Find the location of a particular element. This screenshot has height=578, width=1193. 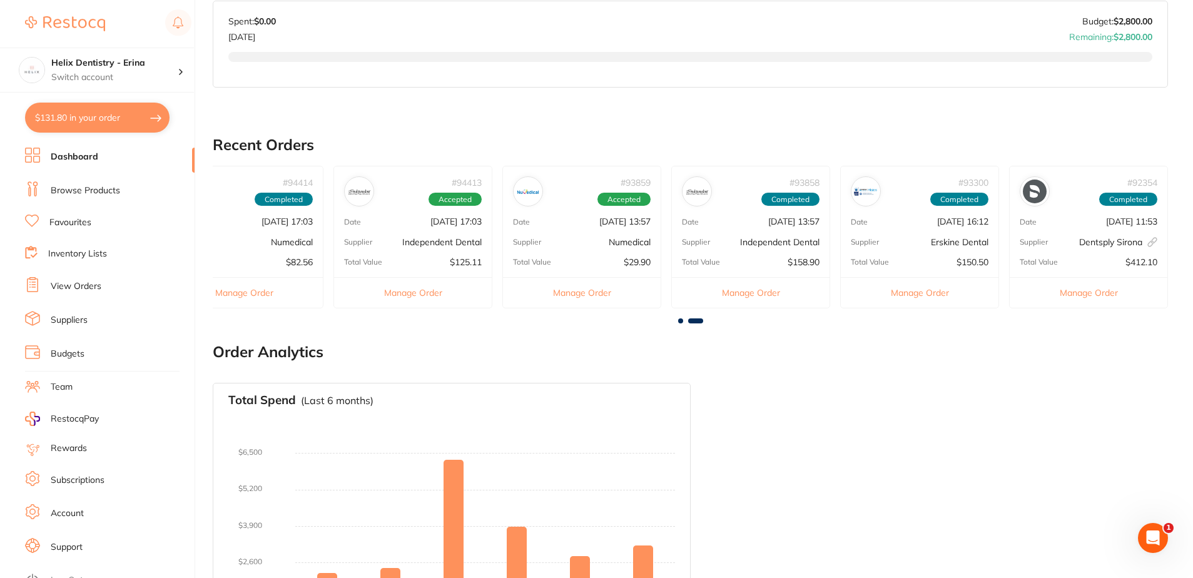

a: Restocq Logo is located at coordinates (65, 24).